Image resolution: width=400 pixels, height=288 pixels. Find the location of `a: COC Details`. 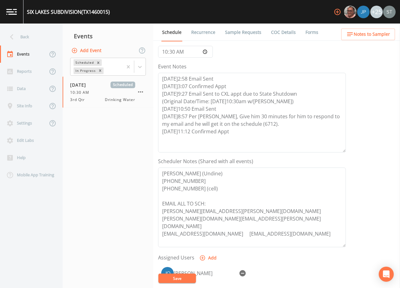

a: COC Details is located at coordinates (283, 32).